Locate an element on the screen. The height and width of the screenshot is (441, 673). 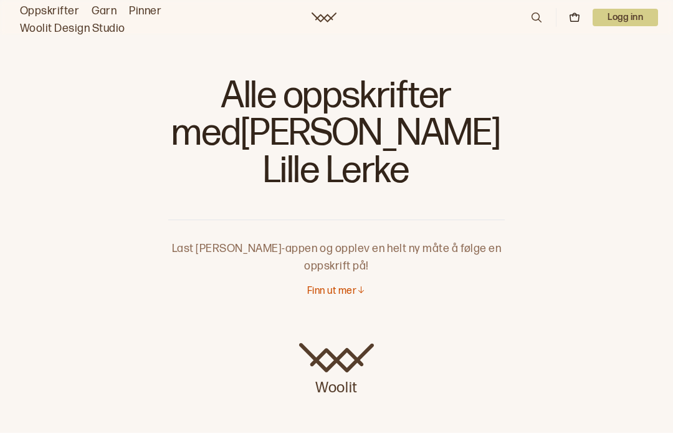
button: User dropdown is located at coordinates (625, 17).